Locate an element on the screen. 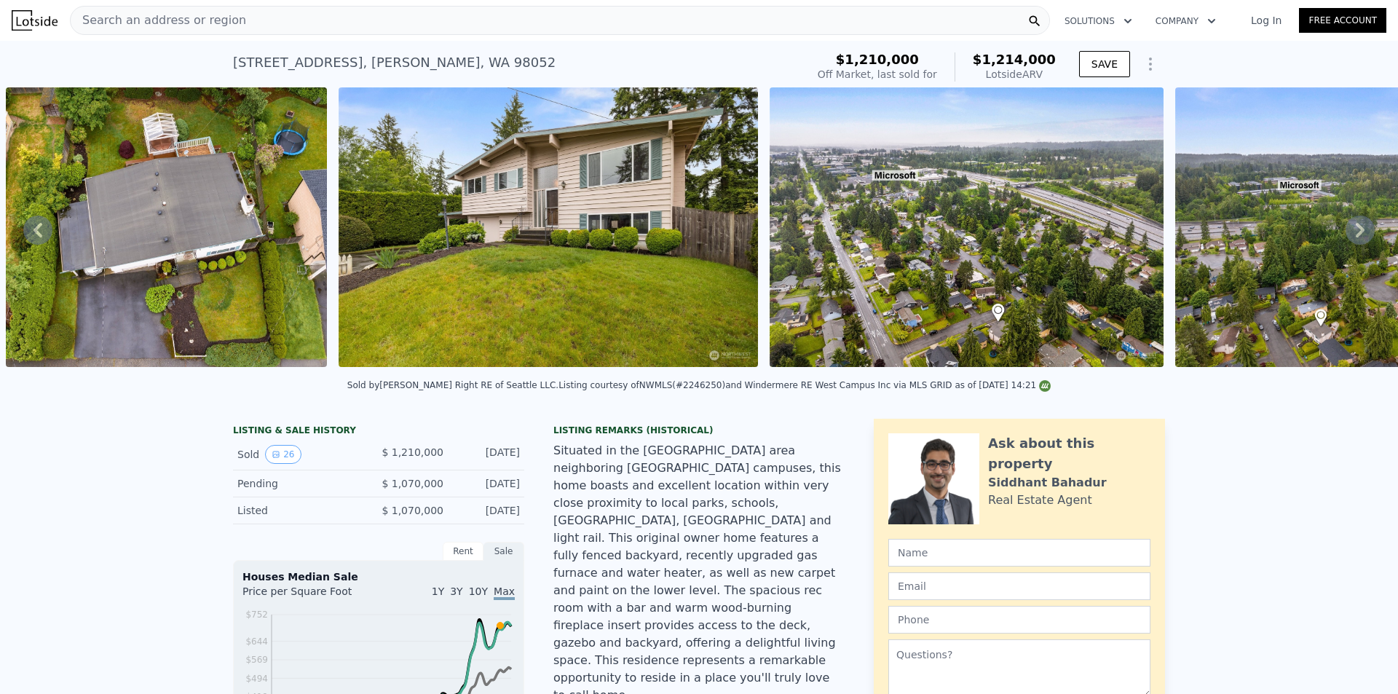  div: Pending is located at coordinates (302, 483).